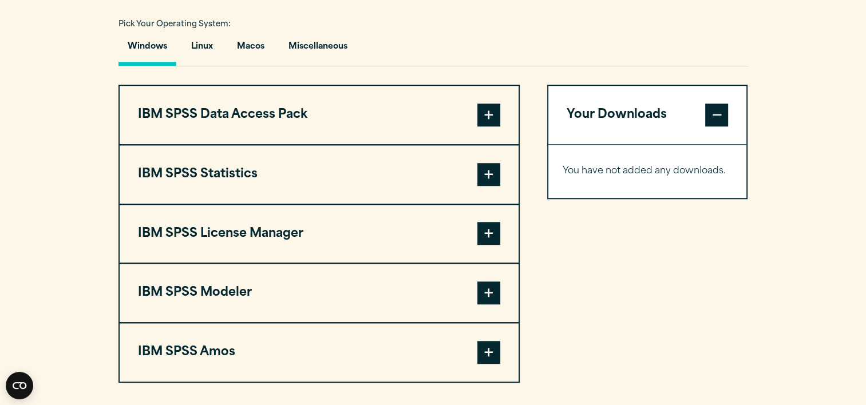 Image resolution: width=866 pixels, height=405 pixels. I want to click on div: Your Downloads, so click(647, 171).